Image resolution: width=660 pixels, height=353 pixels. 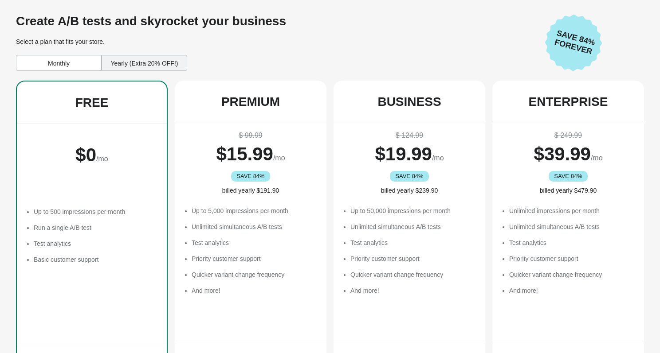 I want to click on div: Create A/B tests and skyrocket your business, so click(x=277, y=21).